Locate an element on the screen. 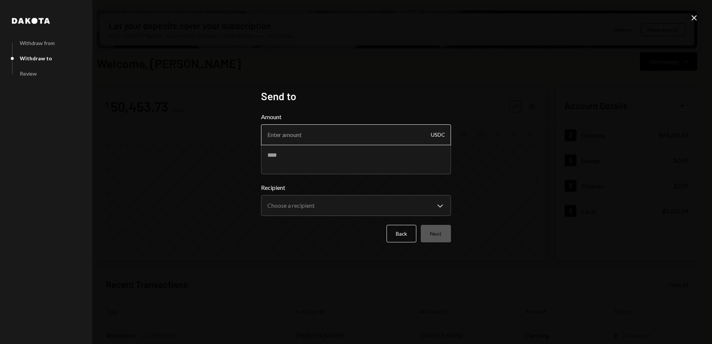 This screenshot has width=712, height=344. div: Withdraw from is located at coordinates (37, 43).